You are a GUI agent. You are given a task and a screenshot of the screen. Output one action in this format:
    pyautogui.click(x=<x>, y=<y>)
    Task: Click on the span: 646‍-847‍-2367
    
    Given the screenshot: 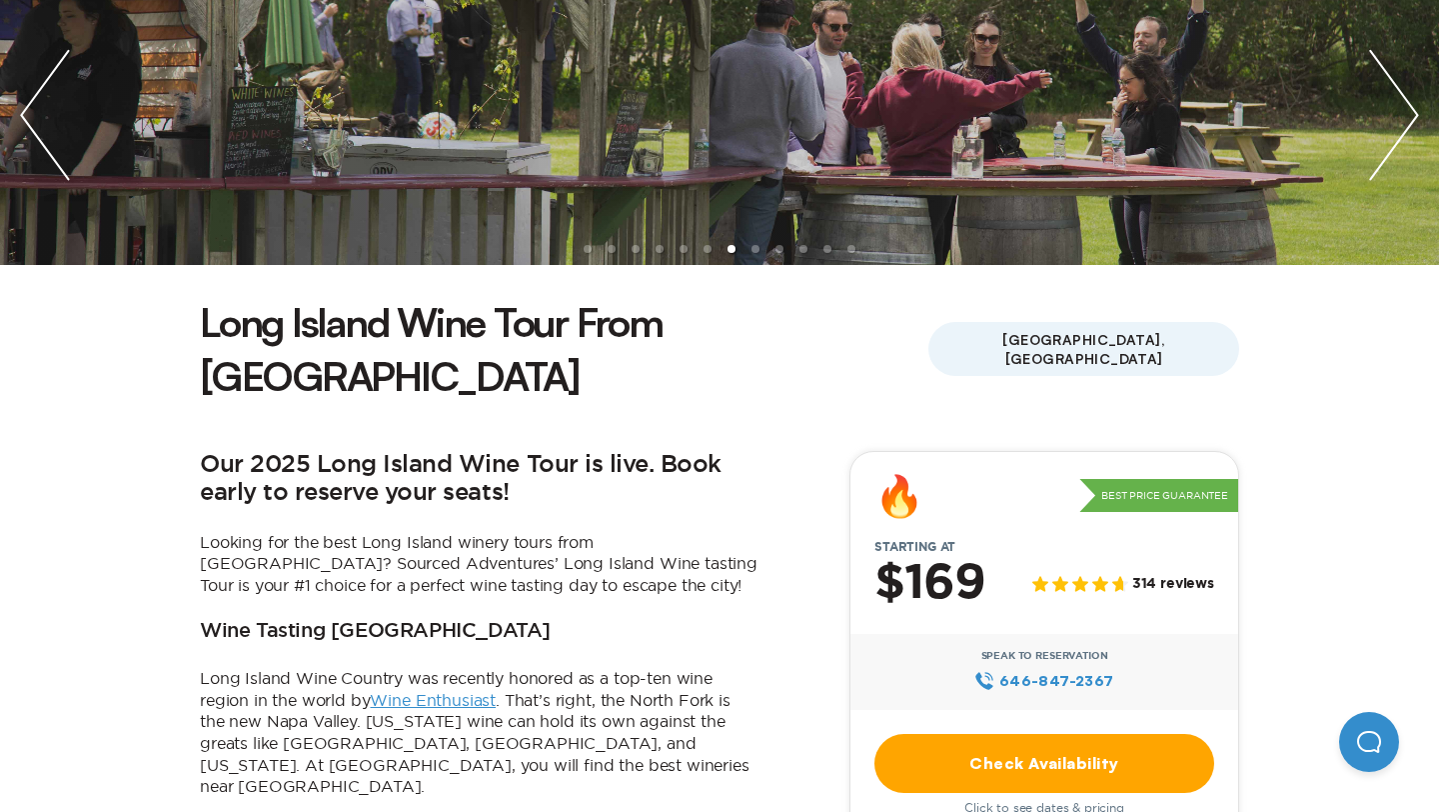 What is the action you would take?
    pyautogui.click(x=1057, y=681)
    